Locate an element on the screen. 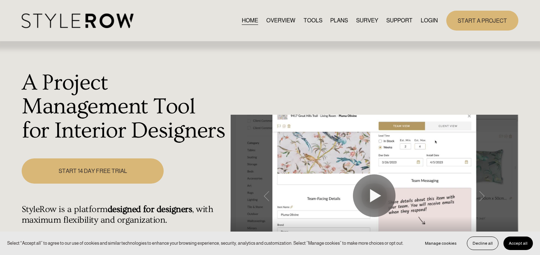  a: OVERVIEW is located at coordinates (281, 20).